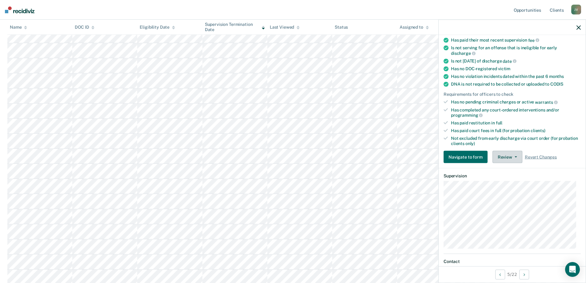 This screenshot has width=586, height=283. What do you see at coordinates (557, 76) in the screenshot?
I see `span: months` at bounding box center [557, 76].